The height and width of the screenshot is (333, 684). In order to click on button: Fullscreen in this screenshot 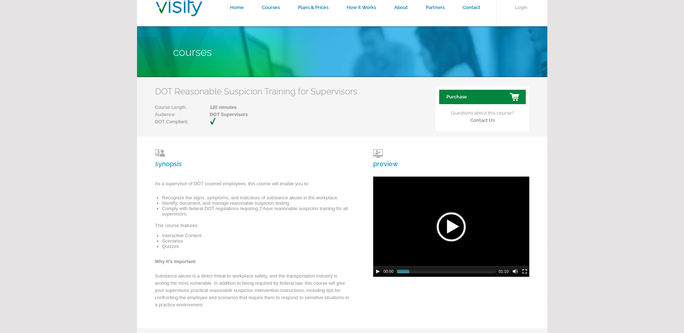, I will do `click(524, 271)`.